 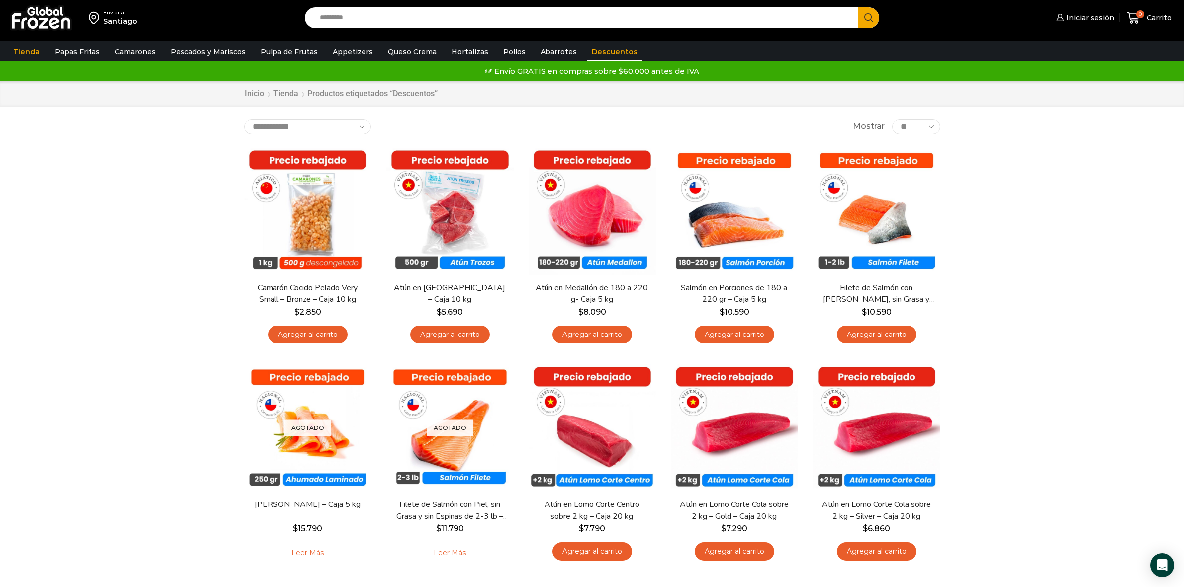 What do you see at coordinates (1158, 18) in the screenshot?
I see `span: Carrito` at bounding box center [1158, 18].